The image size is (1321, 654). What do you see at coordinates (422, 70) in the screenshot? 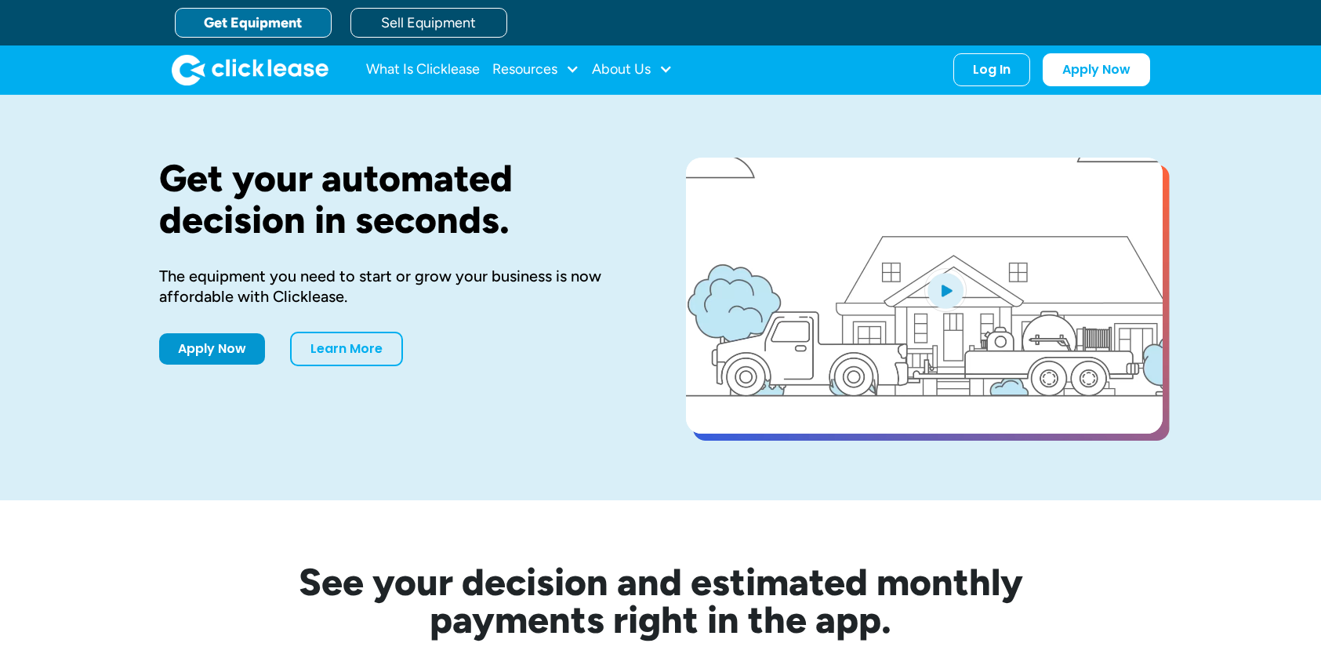
I see `a: What Is Clicklease` at bounding box center [422, 70].